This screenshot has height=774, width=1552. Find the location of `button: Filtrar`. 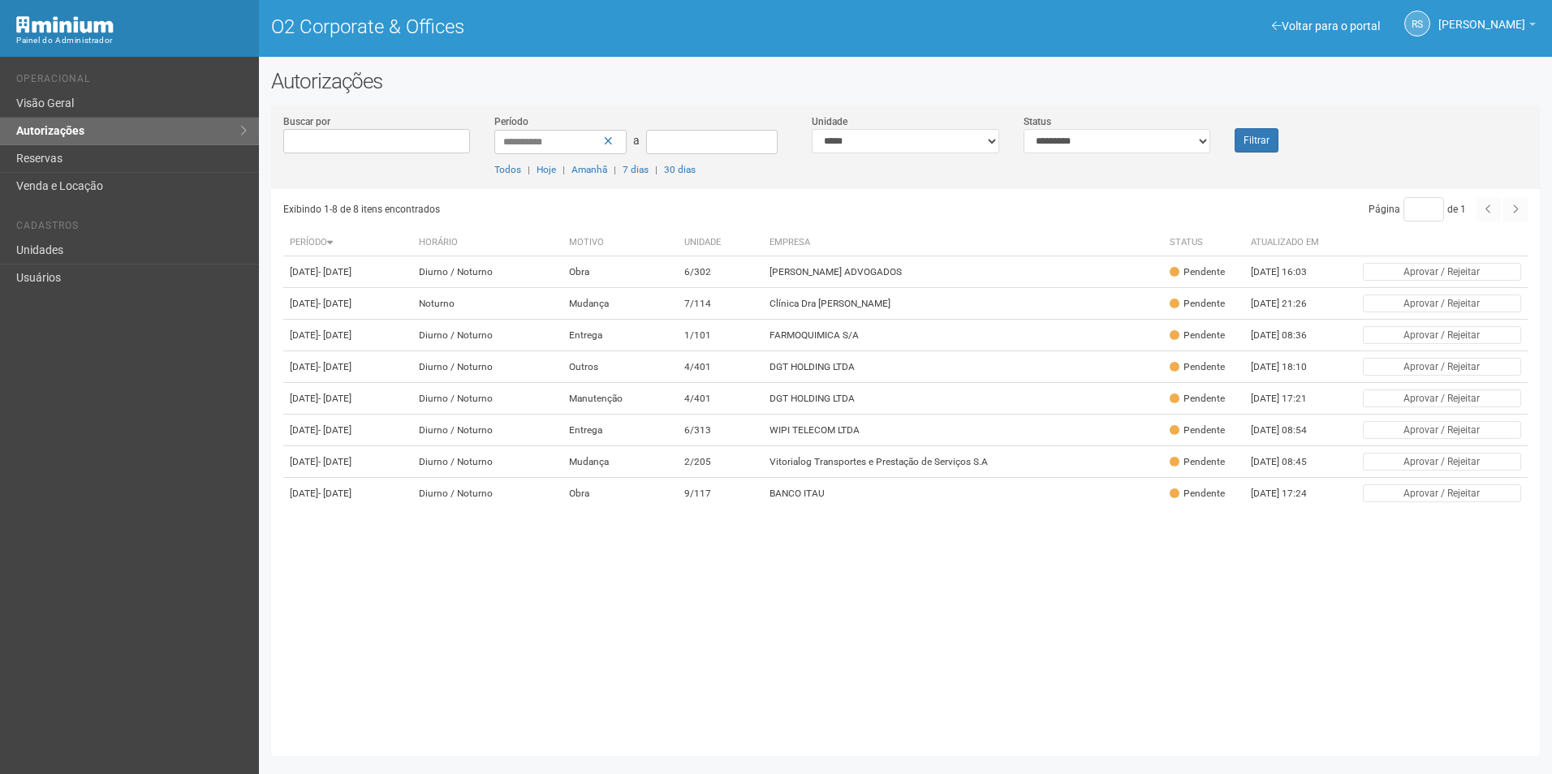

button: Filtrar is located at coordinates (1256, 140).